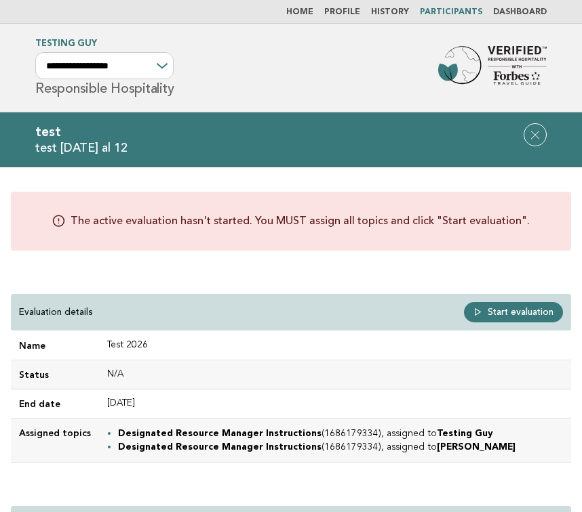  Describe the element at coordinates (335, 346) in the screenshot. I see `td: Test 2026` at that location.